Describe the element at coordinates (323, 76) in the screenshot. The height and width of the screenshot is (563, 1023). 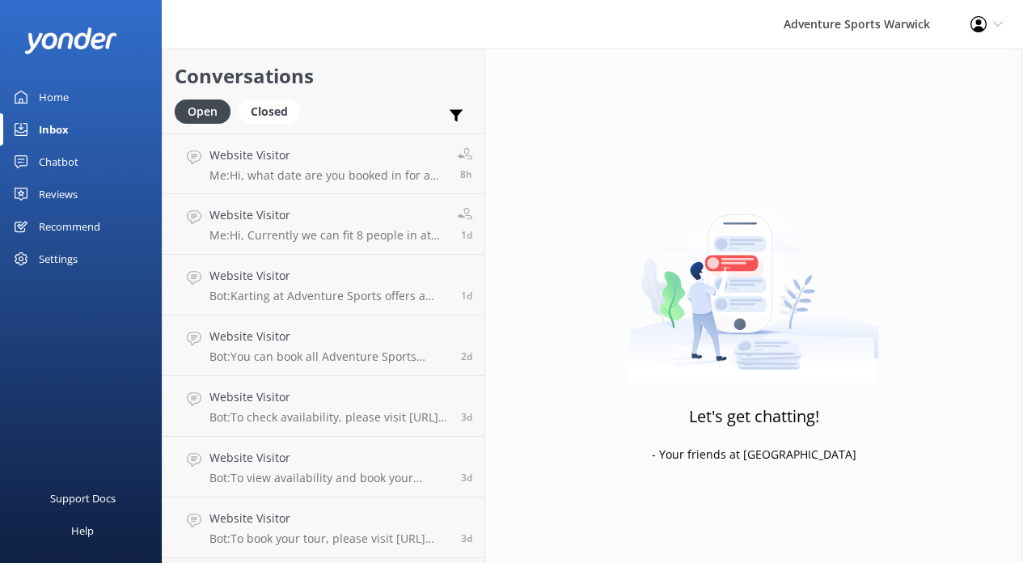
I see `h2: Conversations` at that location.